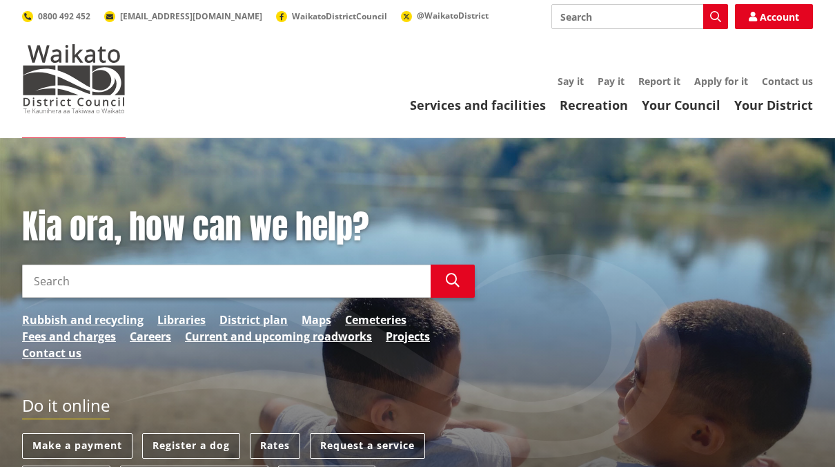  I want to click on a: WaikatoDistrictCouncil, so click(331, 16).